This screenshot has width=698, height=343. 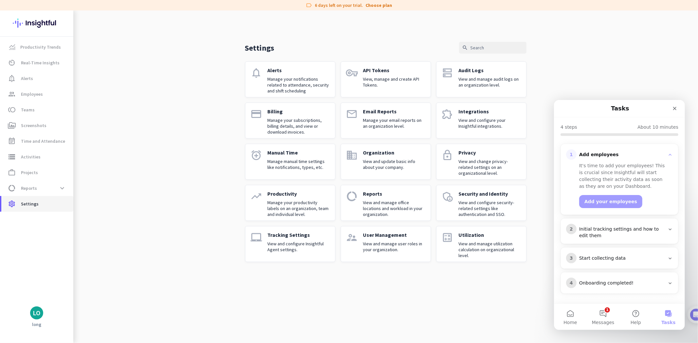 I want to click on span: Activities, so click(x=31, y=157).